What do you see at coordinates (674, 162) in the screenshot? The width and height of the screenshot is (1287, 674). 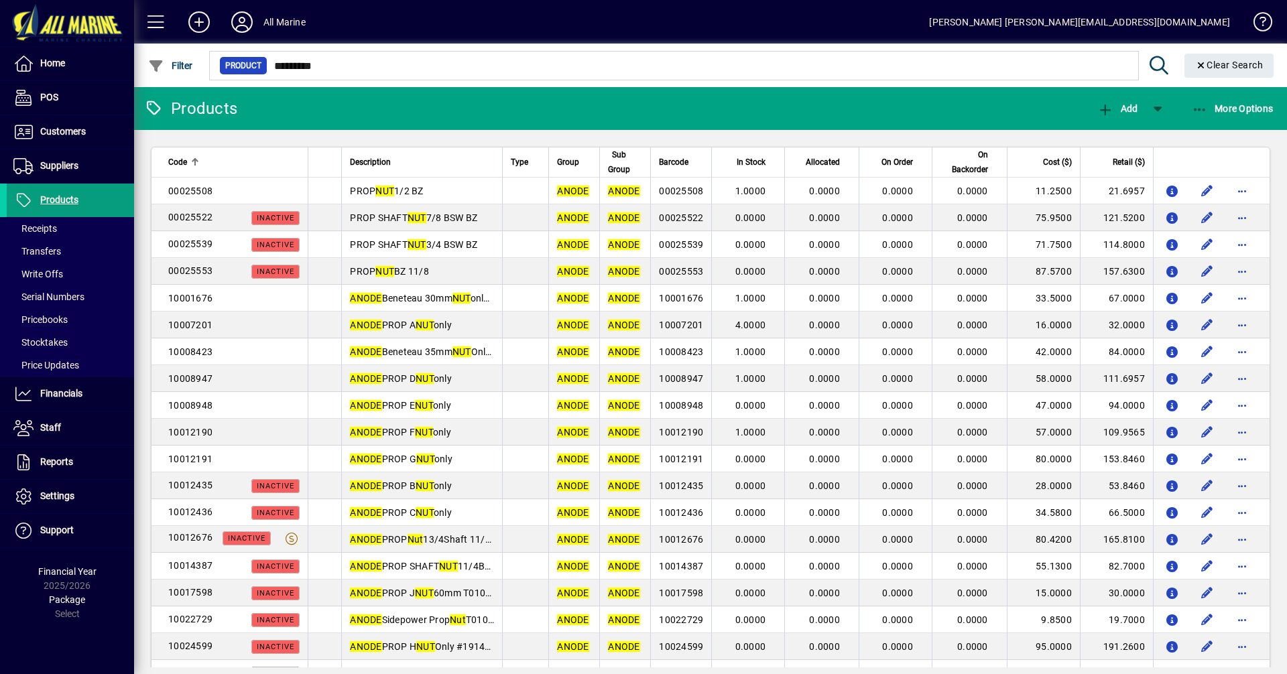 I see `span: Barcode` at bounding box center [674, 162].